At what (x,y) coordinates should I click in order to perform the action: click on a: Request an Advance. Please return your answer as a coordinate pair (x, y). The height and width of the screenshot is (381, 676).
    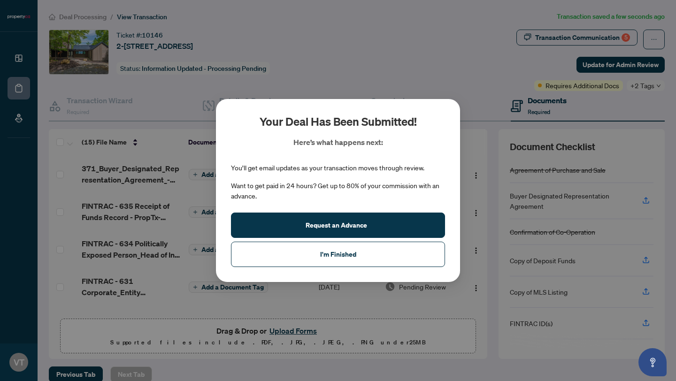
    Looking at the image, I should click on (338, 225).